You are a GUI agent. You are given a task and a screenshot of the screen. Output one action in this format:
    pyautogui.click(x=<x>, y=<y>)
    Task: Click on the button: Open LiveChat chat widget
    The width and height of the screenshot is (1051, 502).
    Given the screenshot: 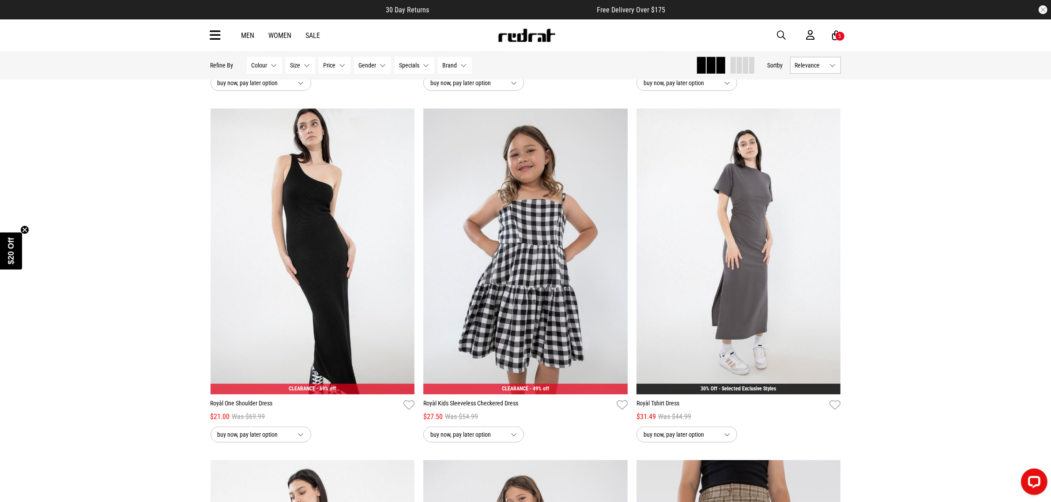 What is the action you would take?
    pyautogui.click(x=20, y=17)
    